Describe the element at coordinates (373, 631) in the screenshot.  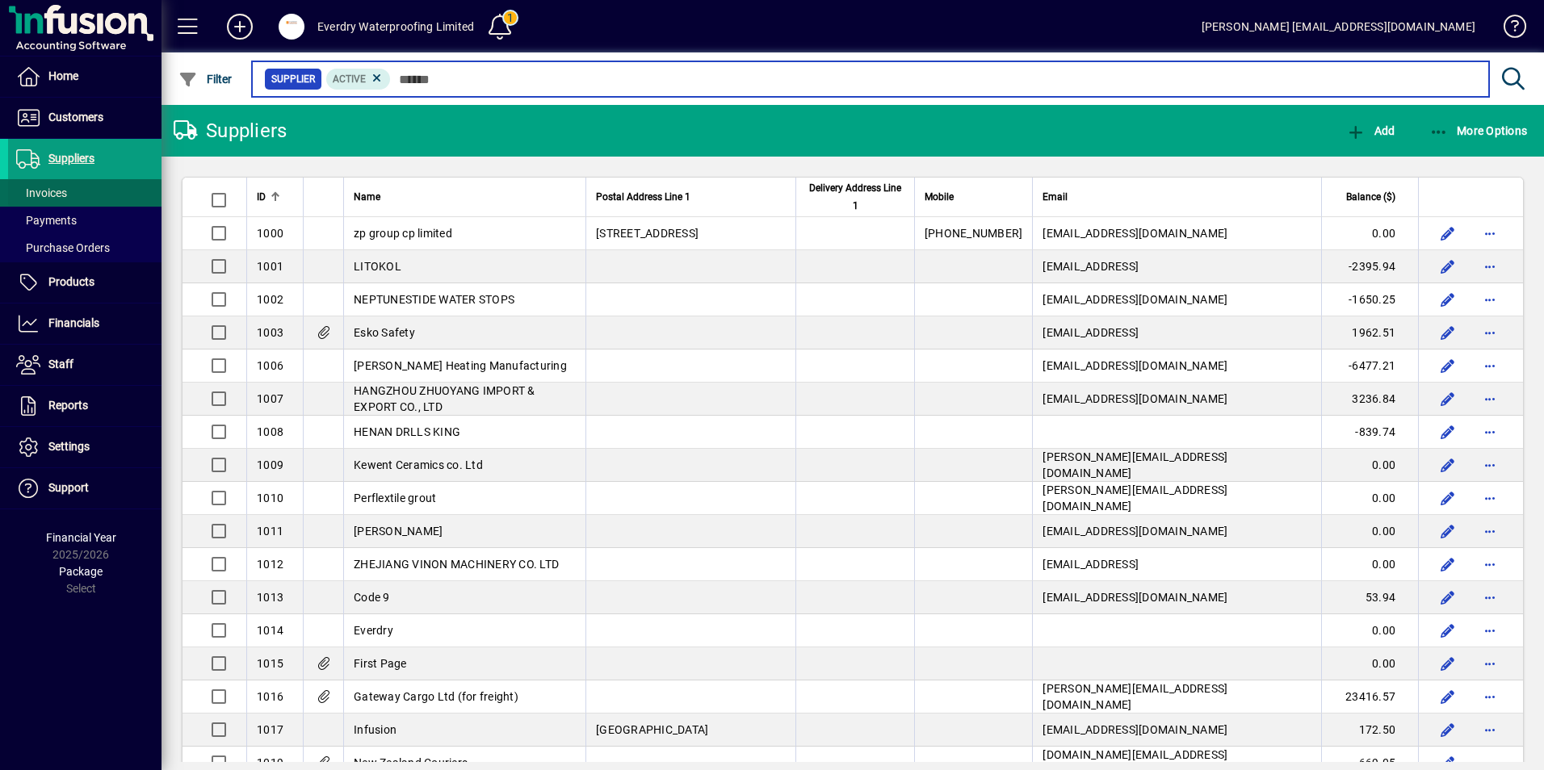
I see `span: Everdry` at that location.